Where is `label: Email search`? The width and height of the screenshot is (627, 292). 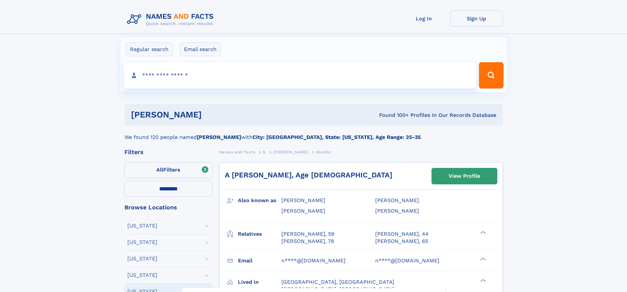 label: Email search is located at coordinates (200, 49).